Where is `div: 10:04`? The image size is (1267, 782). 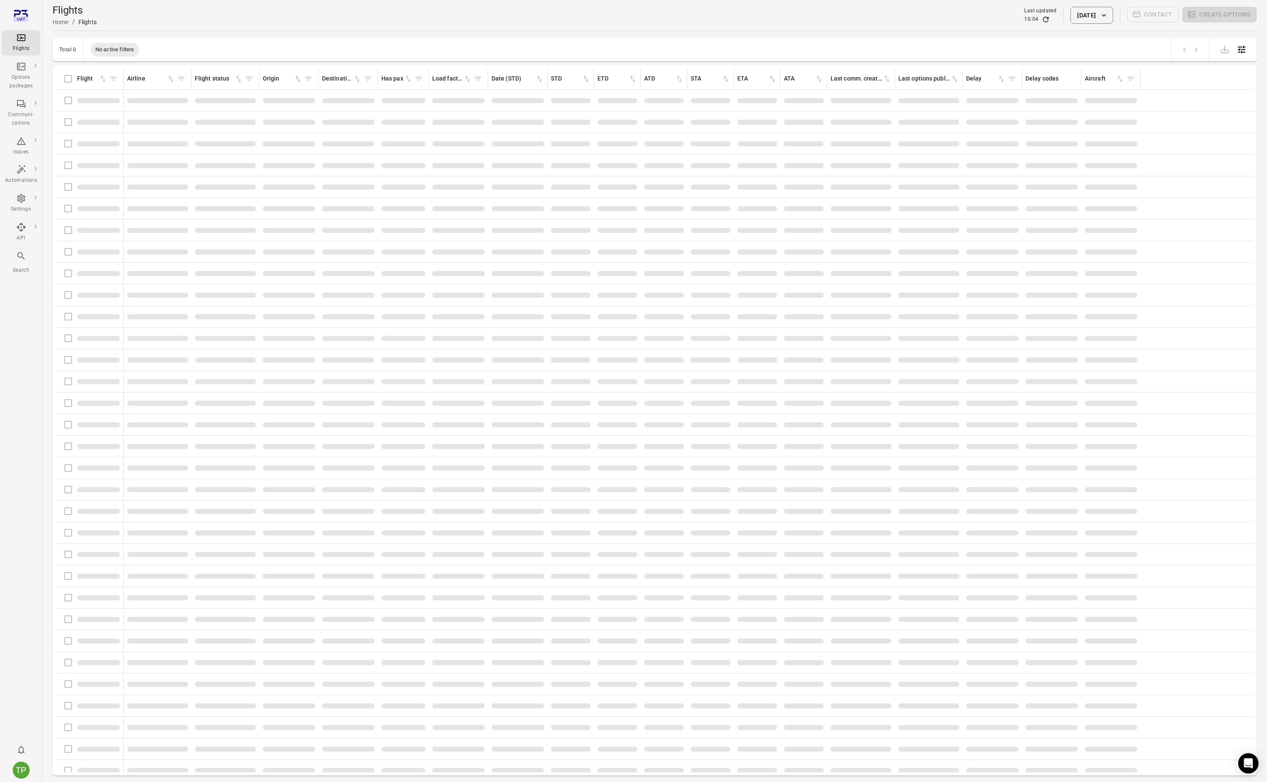 div: 10:04 is located at coordinates (1031, 19).